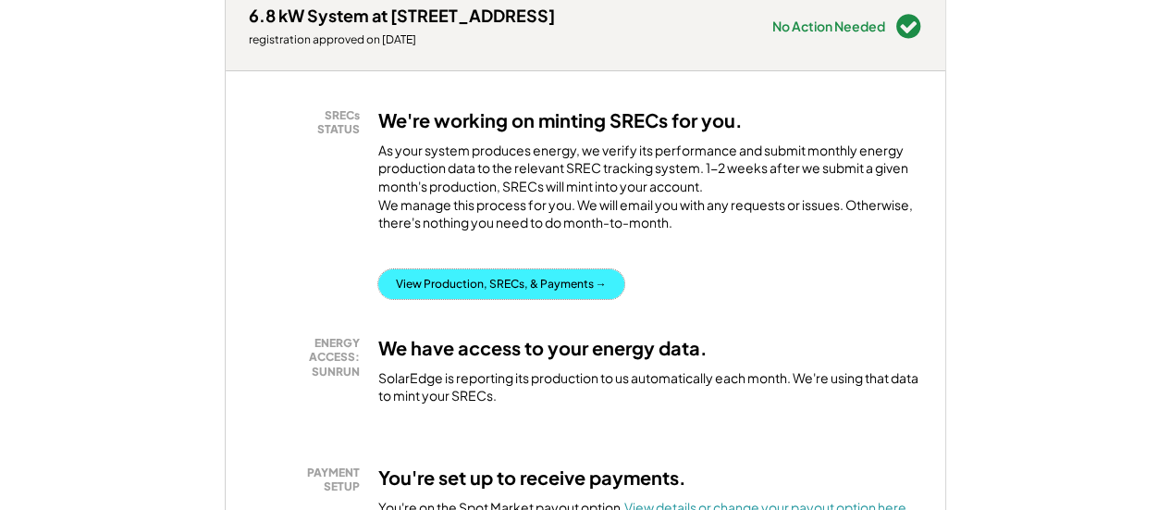  What do you see at coordinates (560, 120) in the screenshot?
I see `h3: We're working on minting SRECs for you.` at bounding box center [560, 120].